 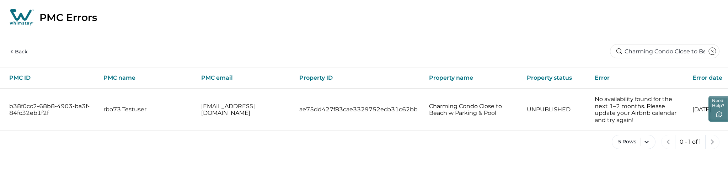 What do you see at coordinates (555, 78) in the screenshot?
I see `th: Property status` at bounding box center [555, 78].